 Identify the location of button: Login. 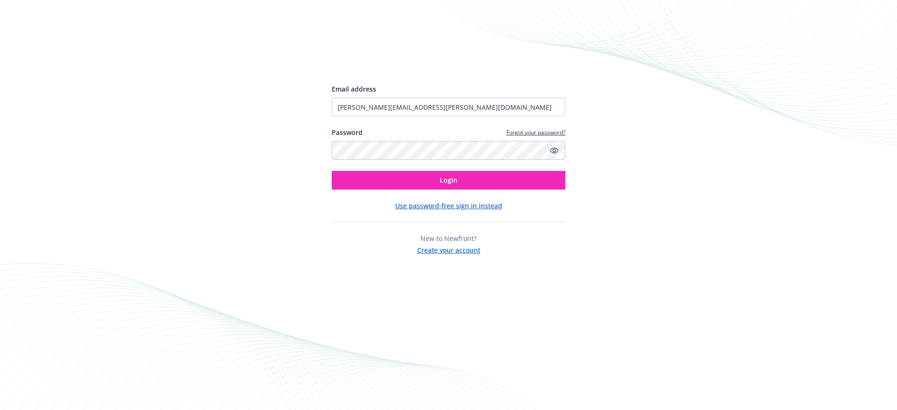
(448, 180).